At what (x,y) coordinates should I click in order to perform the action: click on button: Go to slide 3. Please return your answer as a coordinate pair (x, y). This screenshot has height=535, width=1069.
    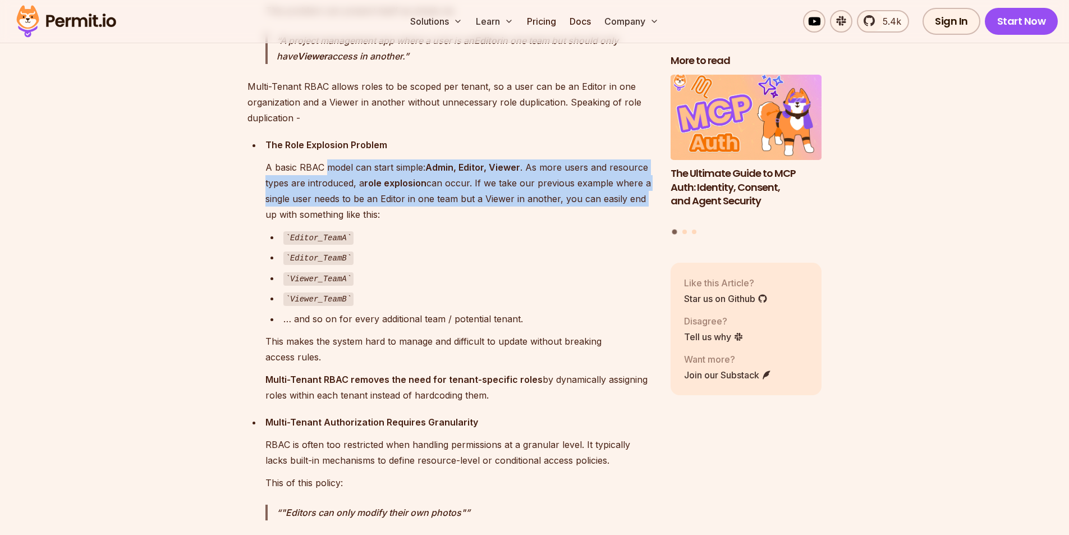
    Looking at the image, I should click on (694, 231).